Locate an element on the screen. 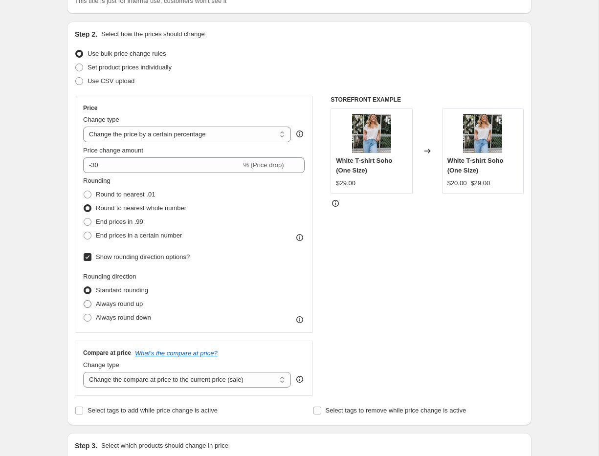 This screenshot has width=599, height=456. span: Rounding direction is located at coordinates (110, 276).